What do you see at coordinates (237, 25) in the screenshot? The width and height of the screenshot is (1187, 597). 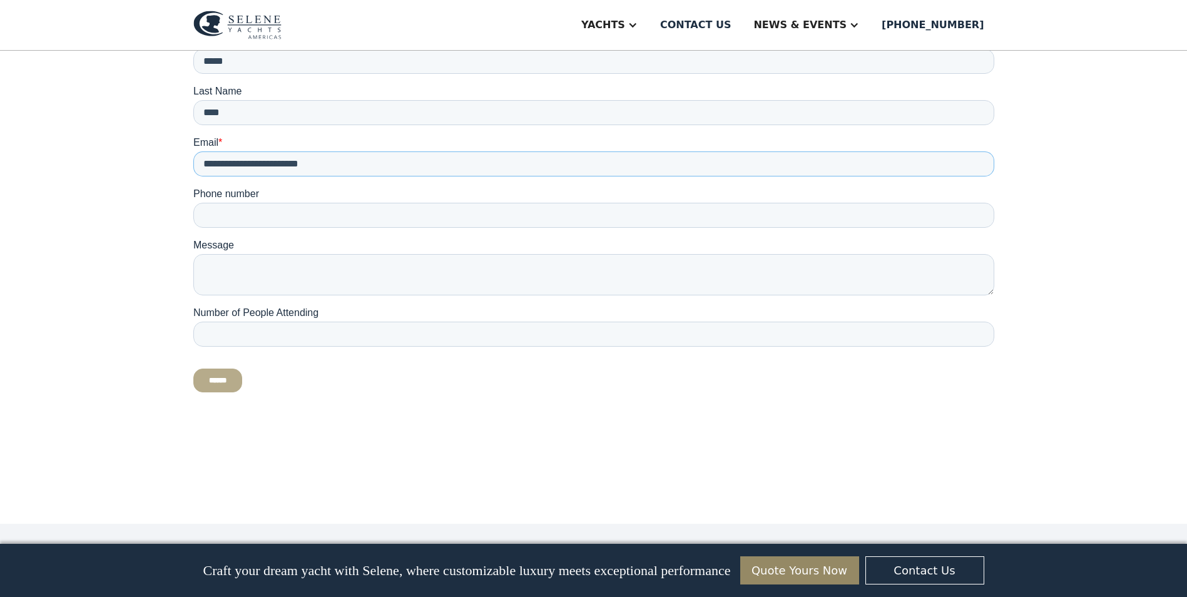 I see `img: logo` at bounding box center [237, 25].